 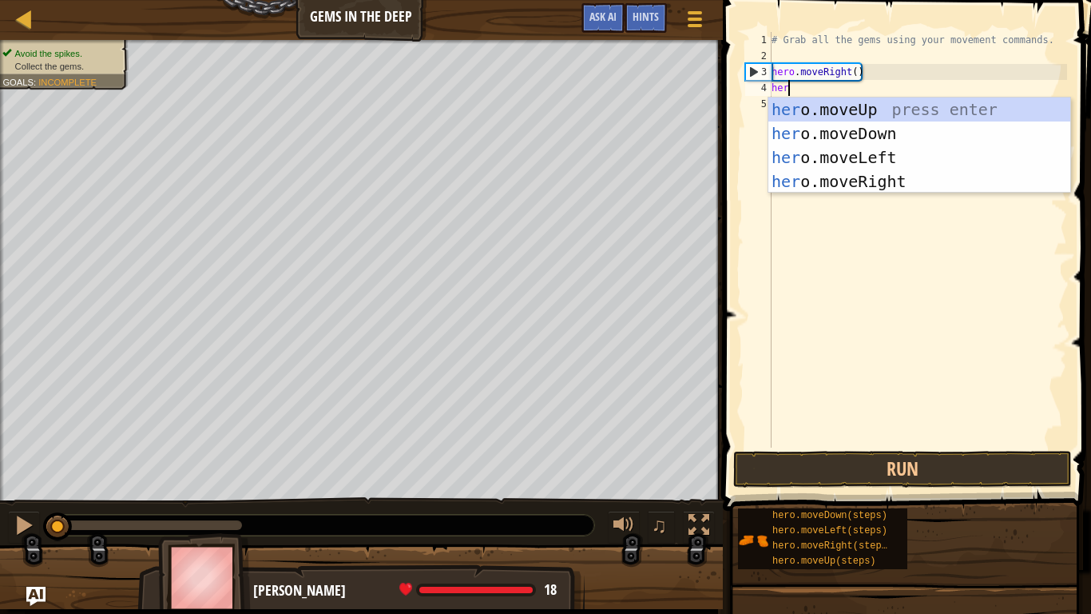 What do you see at coordinates (830, 531) in the screenshot?
I see `span: hero.moveLeft(steps)` at bounding box center [830, 531].